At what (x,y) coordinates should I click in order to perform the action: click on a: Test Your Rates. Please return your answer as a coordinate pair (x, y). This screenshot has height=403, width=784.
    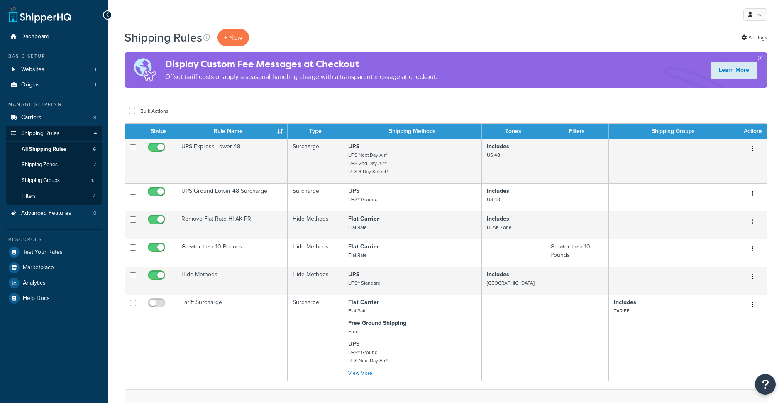
    Looking at the image, I should click on (54, 252).